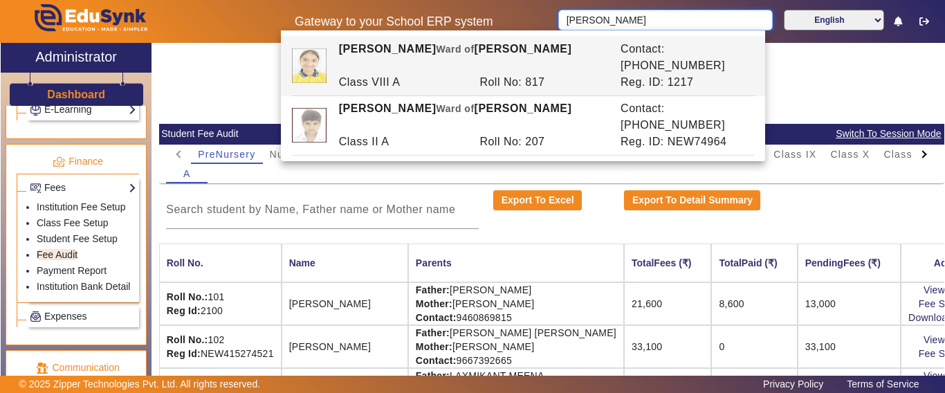 This screenshot has width=945, height=393. I want to click on div: Class II A, so click(402, 142).